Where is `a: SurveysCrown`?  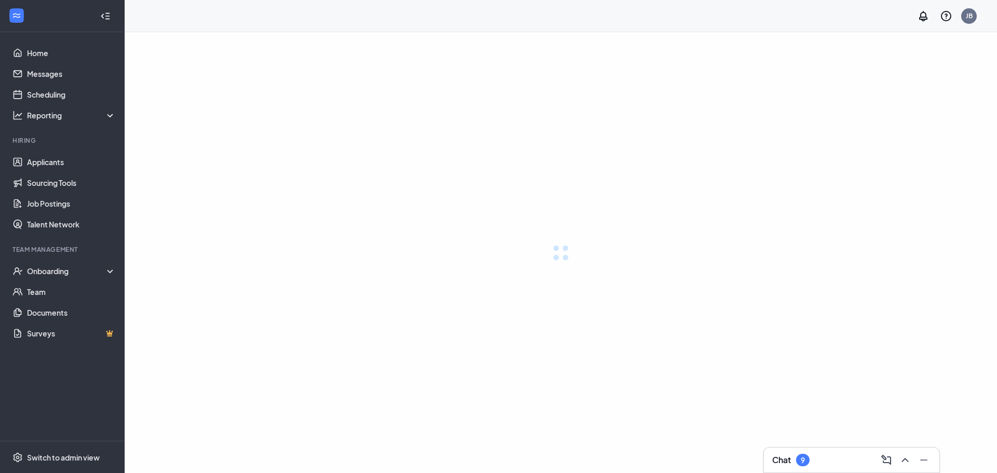
a: SurveysCrown is located at coordinates (71, 333).